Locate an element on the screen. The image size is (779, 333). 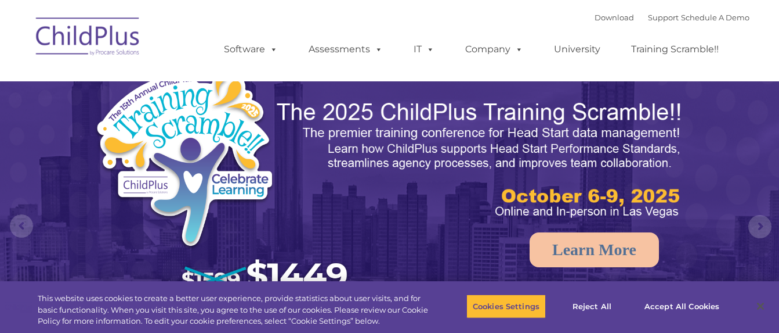
span: Last name is located at coordinates (179, 81).